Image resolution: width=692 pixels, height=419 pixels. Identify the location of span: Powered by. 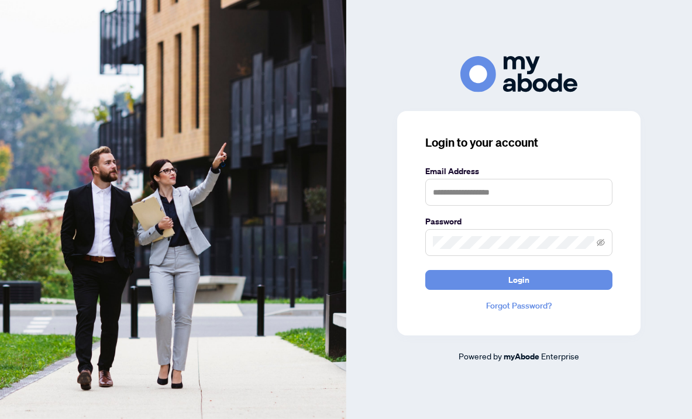
(480, 356).